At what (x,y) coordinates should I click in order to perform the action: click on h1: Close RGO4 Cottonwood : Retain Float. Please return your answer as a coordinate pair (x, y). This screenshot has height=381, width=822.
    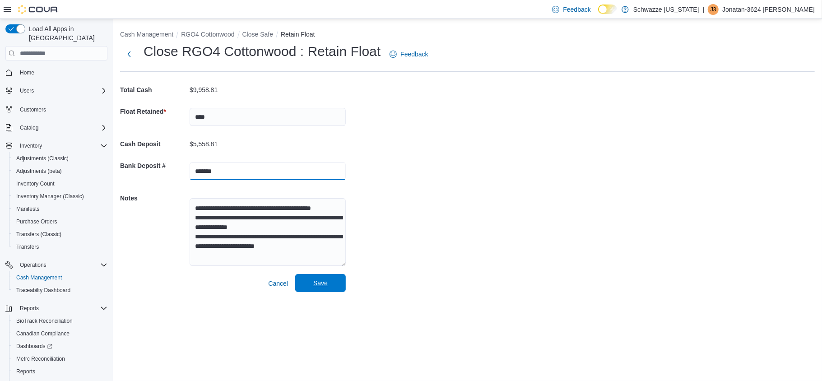
    Looking at the image, I should click on (262, 51).